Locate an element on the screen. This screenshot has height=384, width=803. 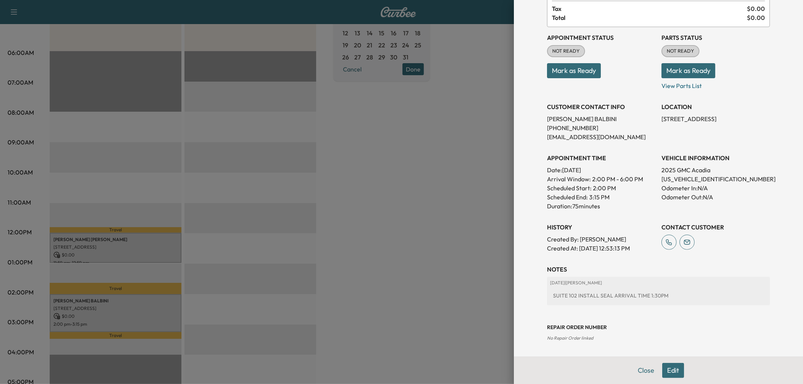
p: 2:00 PM is located at coordinates (604, 188).